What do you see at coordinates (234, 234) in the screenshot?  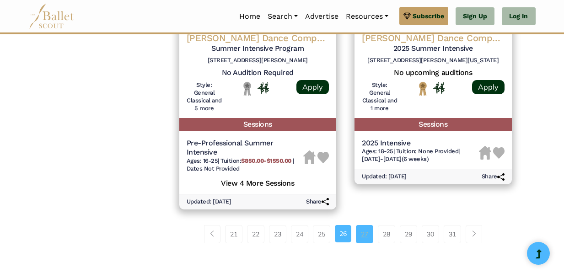 I see `a: 21` at bounding box center [234, 234].